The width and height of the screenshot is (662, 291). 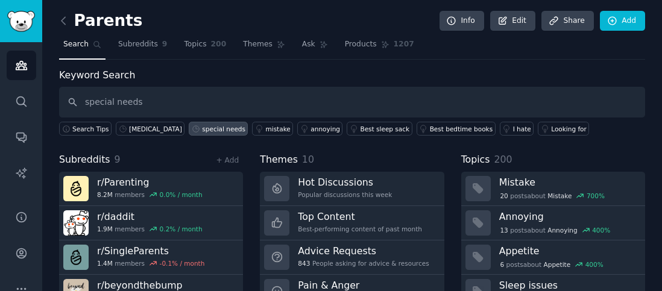 I want to click on a: mistake, so click(x=273, y=128).